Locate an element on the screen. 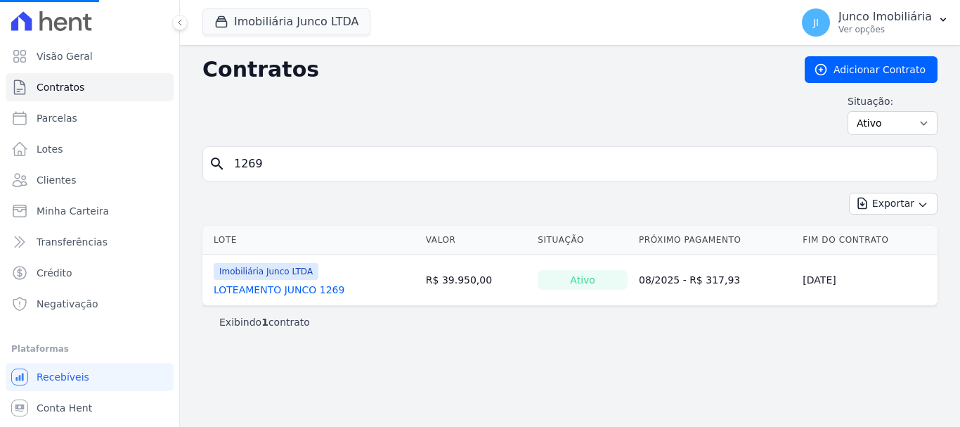 This screenshot has height=427, width=960. a: Recebíveis is located at coordinates (89, 377).